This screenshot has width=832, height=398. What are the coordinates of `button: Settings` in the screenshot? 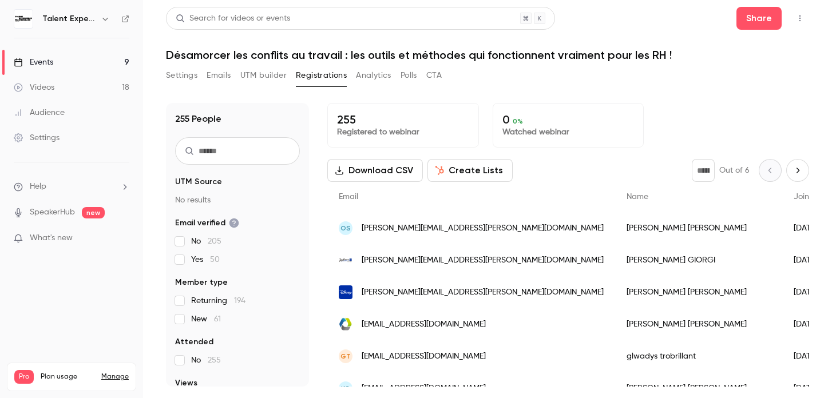 It's located at (181, 76).